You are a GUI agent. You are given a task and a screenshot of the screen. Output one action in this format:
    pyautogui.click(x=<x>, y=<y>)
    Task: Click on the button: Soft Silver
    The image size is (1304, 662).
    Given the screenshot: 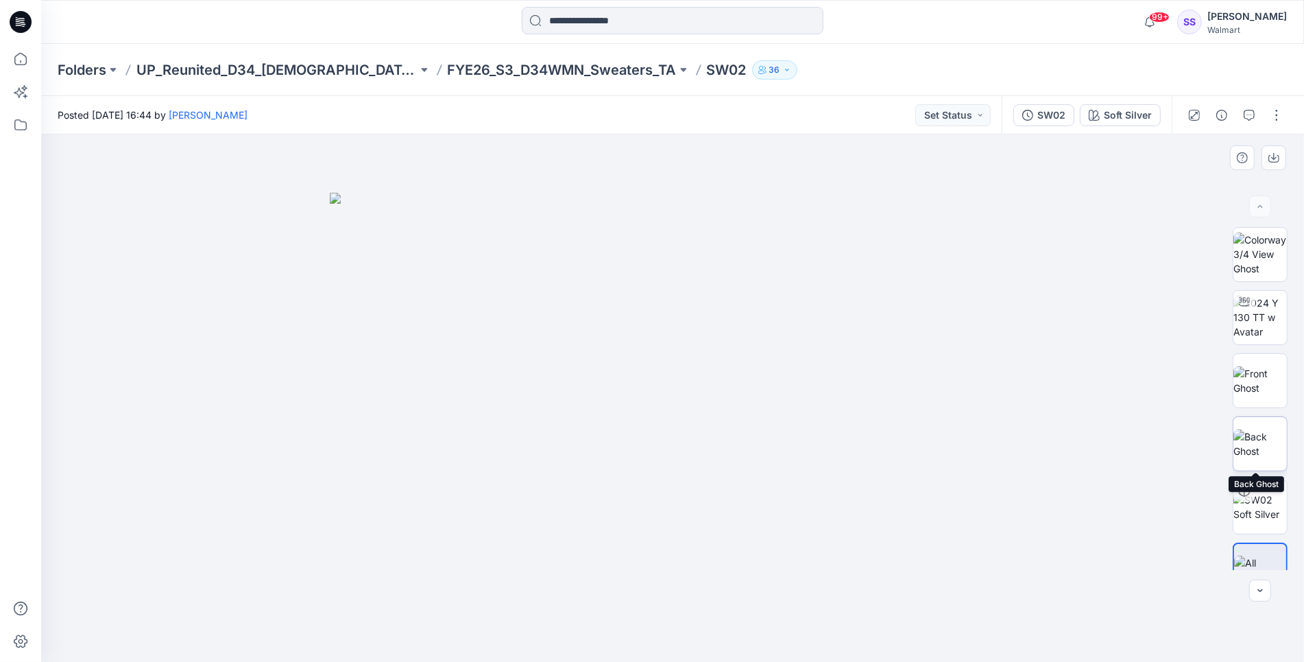 What is the action you would take?
    pyautogui.click(x=1120, y=115)
    